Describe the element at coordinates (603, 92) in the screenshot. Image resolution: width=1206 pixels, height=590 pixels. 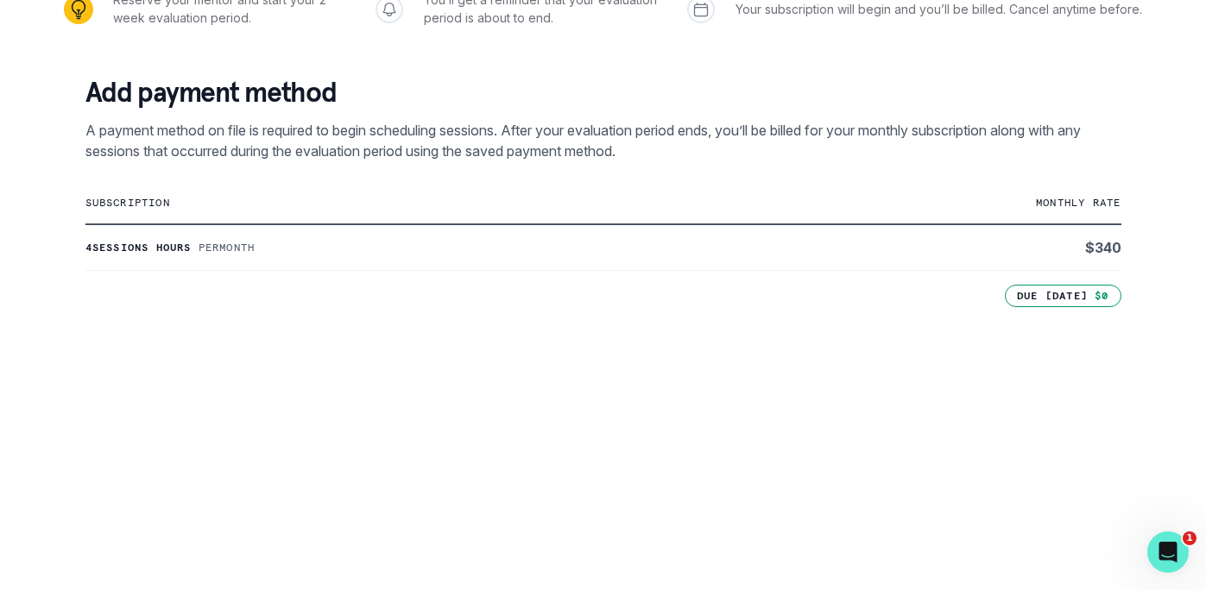
I see `p: Add payment method` at that location.